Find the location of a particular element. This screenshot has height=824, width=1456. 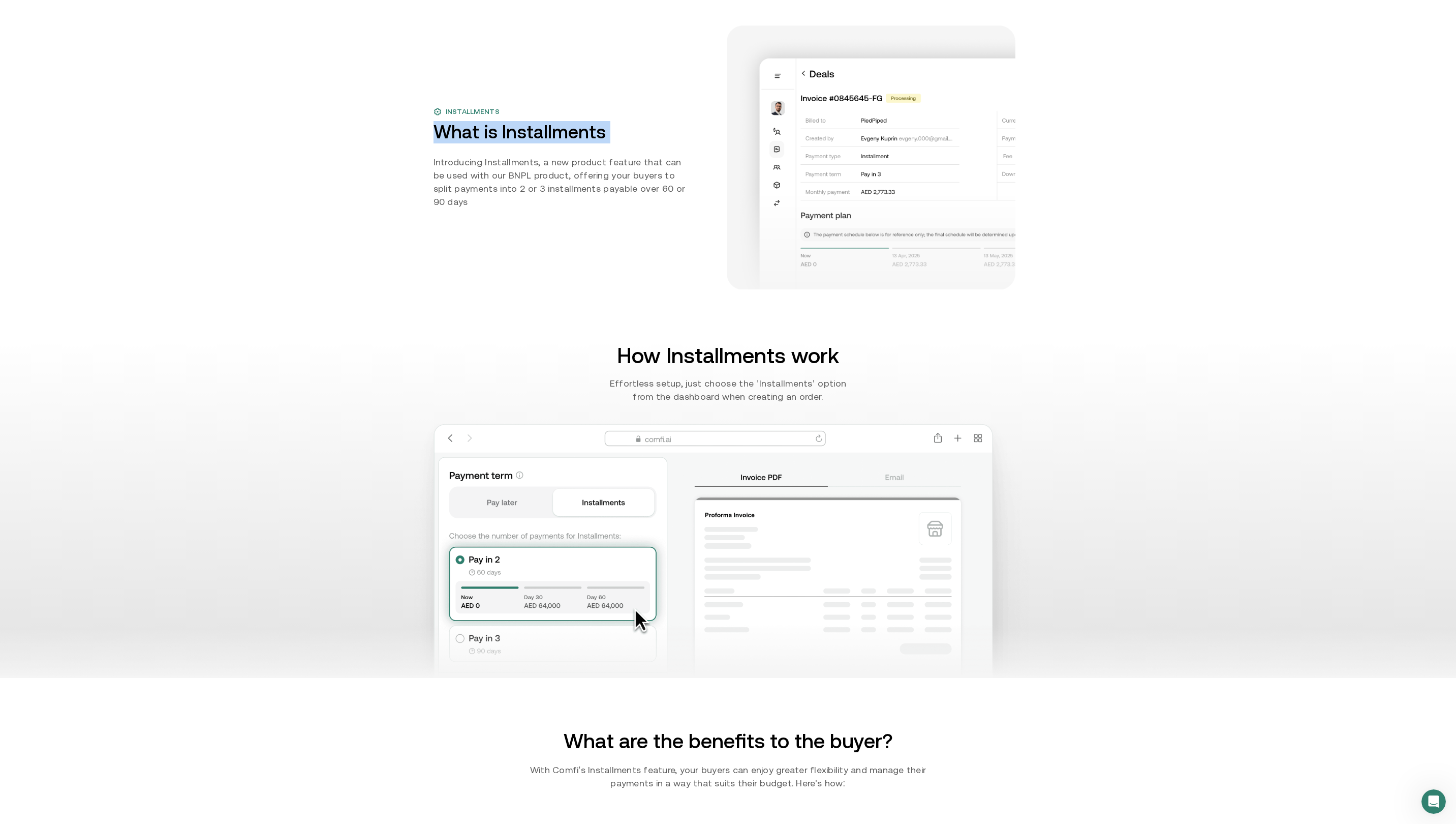

h2: What are the benefits to the buyer? is located at coordinates (728, 741).